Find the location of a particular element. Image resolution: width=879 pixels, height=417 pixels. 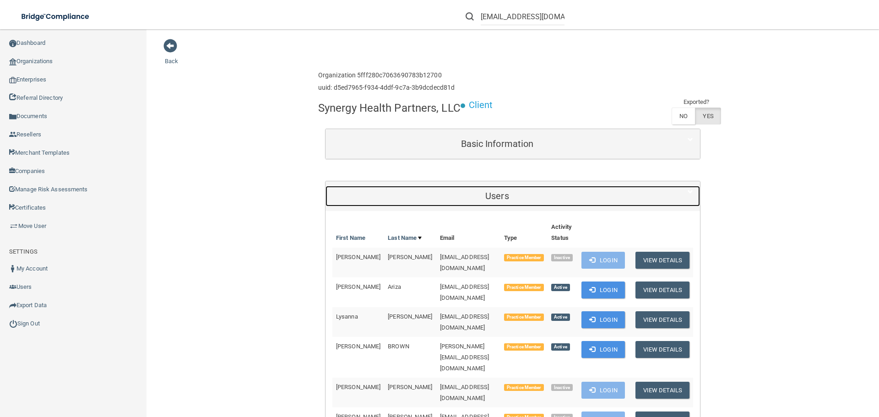

img: icon-export.b9366987.png is located at coordinates (13, 305).